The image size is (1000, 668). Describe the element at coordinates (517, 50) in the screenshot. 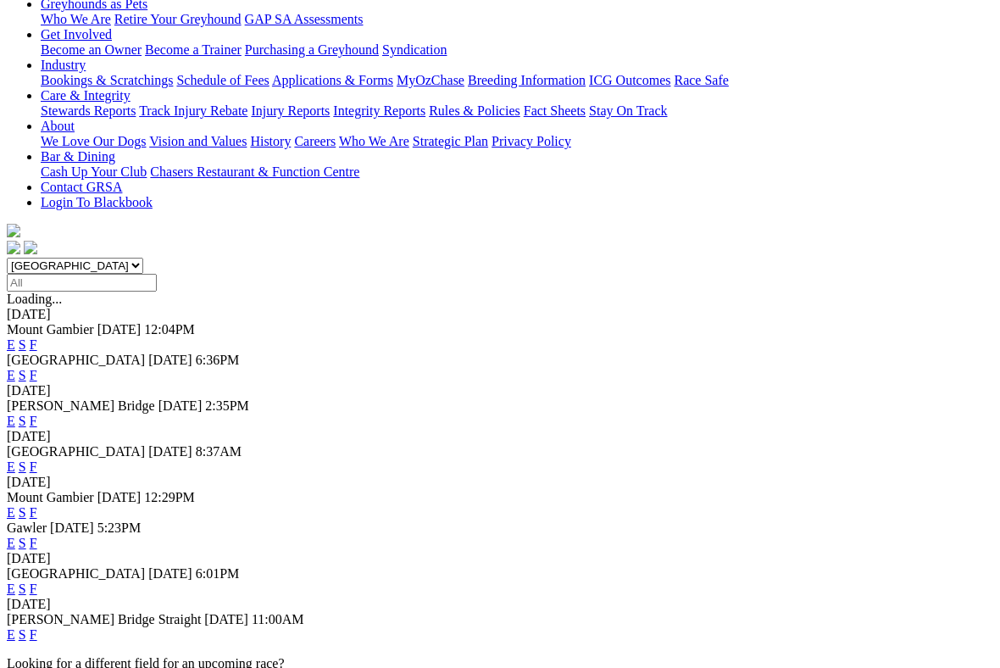

I see `div: Get Involved` at that location.